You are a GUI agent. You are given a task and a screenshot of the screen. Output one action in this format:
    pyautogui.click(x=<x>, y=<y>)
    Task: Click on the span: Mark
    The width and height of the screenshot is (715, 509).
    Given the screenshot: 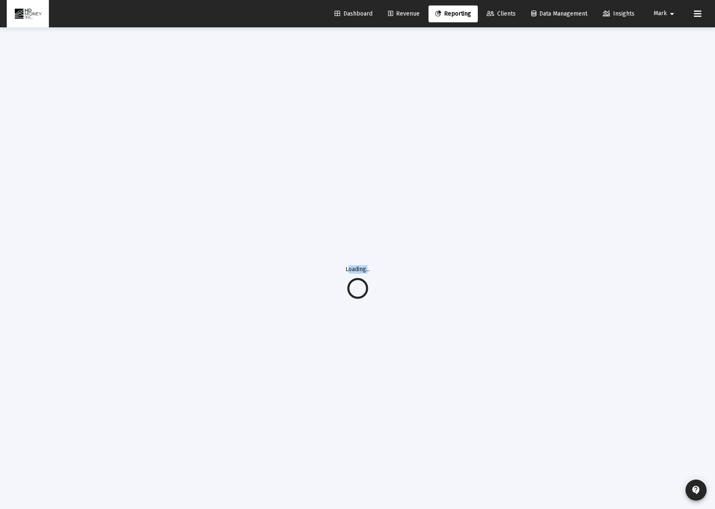 What is the action you would take?
    pyautogui.click(x=660, y=13)
    